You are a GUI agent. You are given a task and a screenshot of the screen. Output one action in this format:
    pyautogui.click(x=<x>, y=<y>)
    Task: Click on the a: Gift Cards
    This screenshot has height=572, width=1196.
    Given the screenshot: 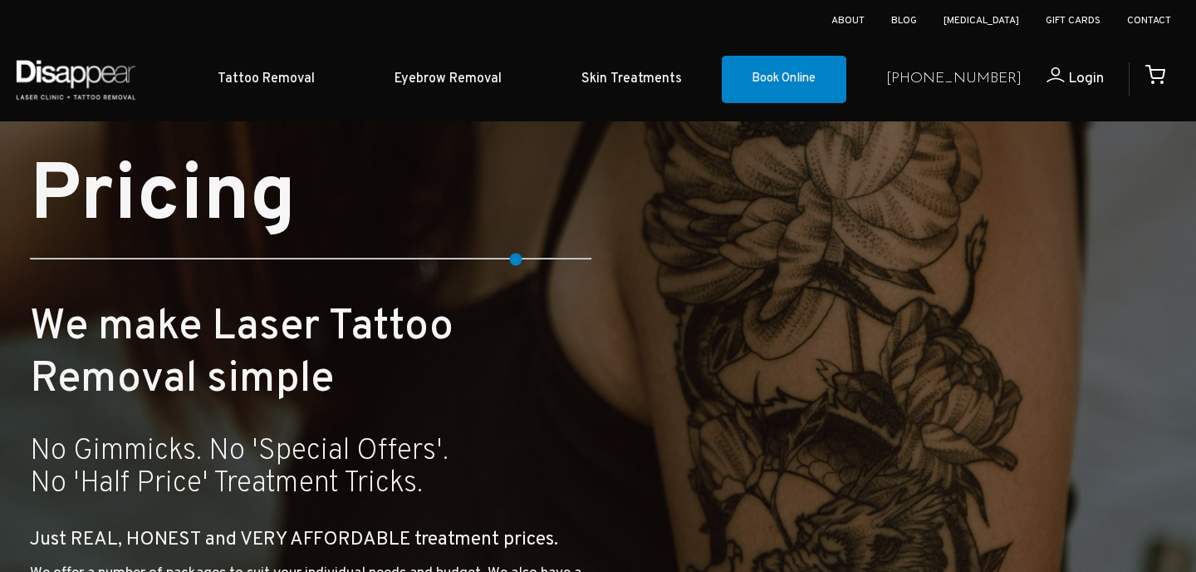 What is the action you would take?
    pyautogui.click(x=1073, y=21)
    